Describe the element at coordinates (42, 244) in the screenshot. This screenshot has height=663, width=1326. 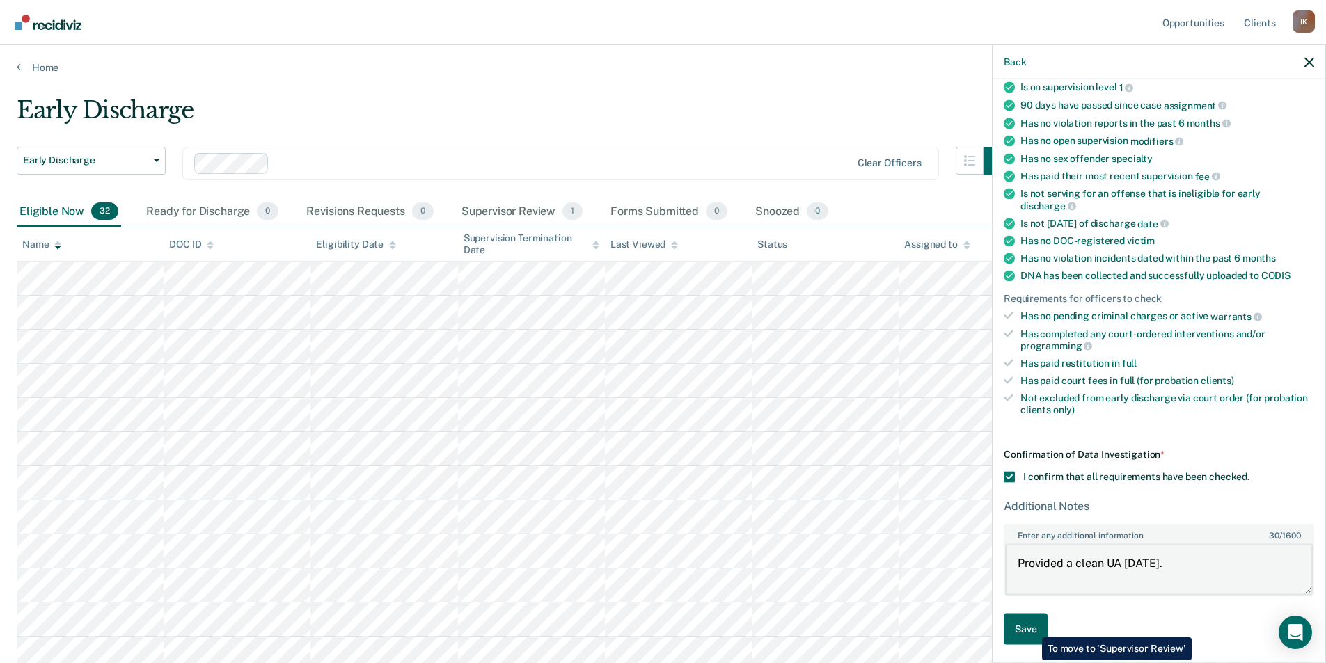
I see `div: Name` at that location.